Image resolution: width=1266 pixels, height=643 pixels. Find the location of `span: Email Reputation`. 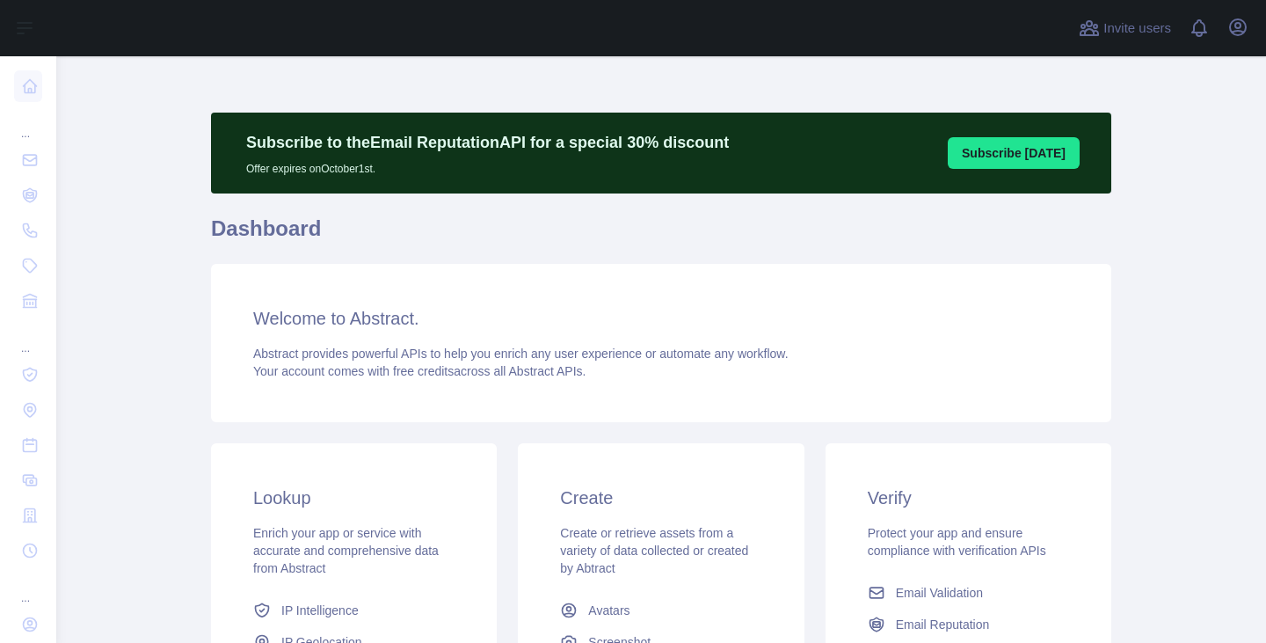

span: Email Reputation is located at coordinates (942, 624).